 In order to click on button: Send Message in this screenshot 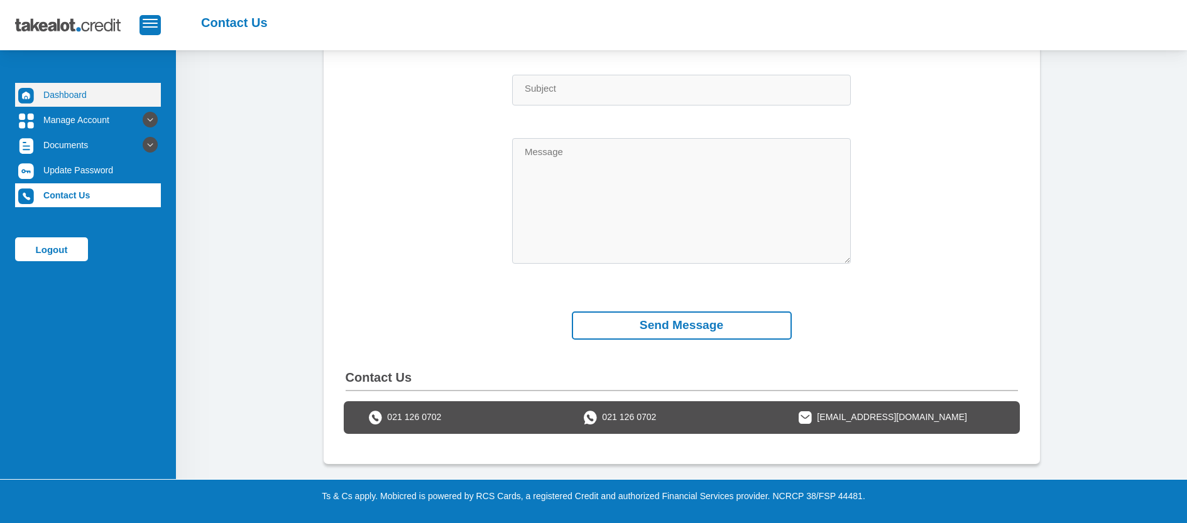, I will do `click(682, 325)`.